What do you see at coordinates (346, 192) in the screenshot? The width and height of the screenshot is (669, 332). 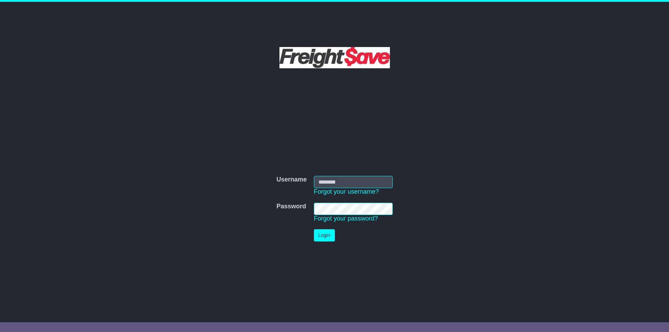 I see `a: Forgot your username?` at bounding box center [346, 192].